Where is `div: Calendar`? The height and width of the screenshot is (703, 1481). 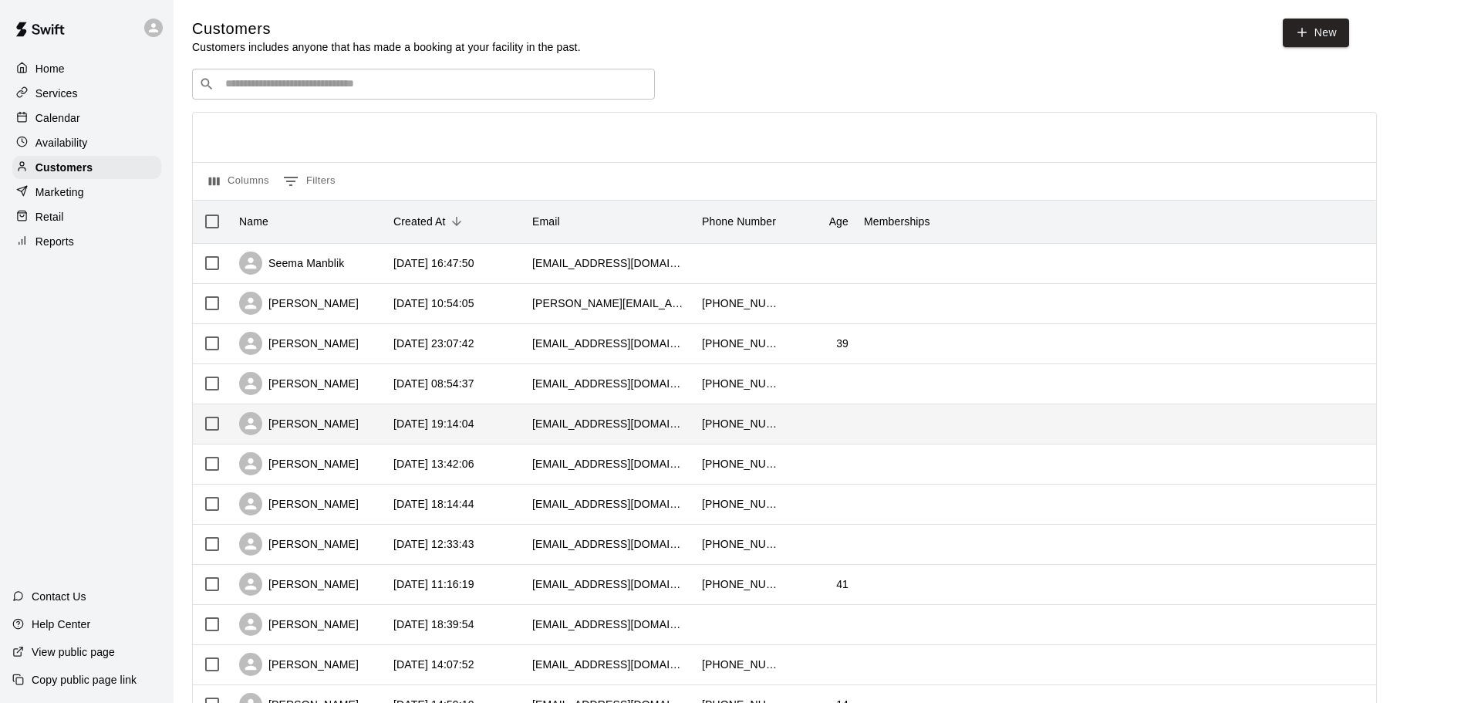
div: Calendar is located at coordinates (86, 118).